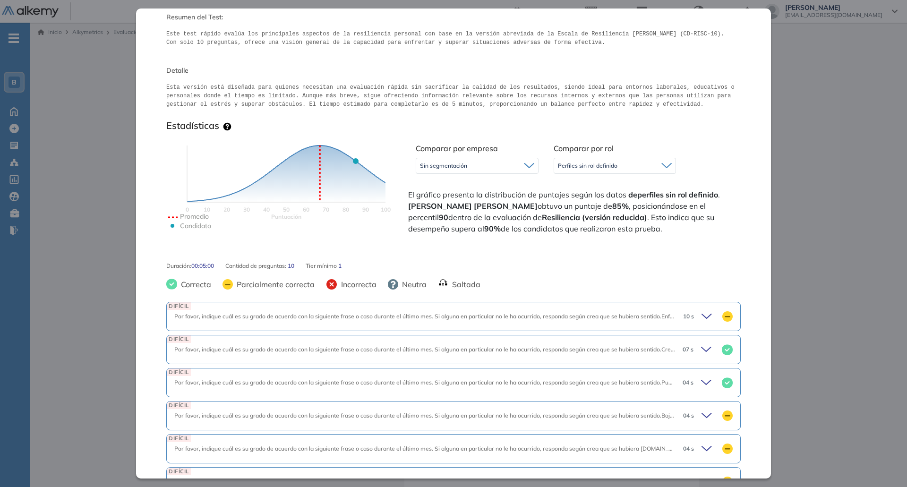  I want to click on pre: Este test rápido evalúa los principales aspectos de la resiliencia personal con base en la versió..., so click(453, 38).